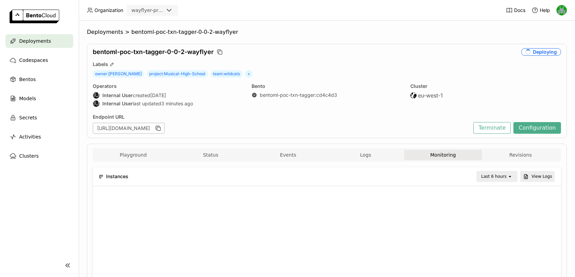 This screenshot has width=575, height=277. Describe the element at coordinates (117, 177) in the screenshot. I see `span: Instances` at that location.